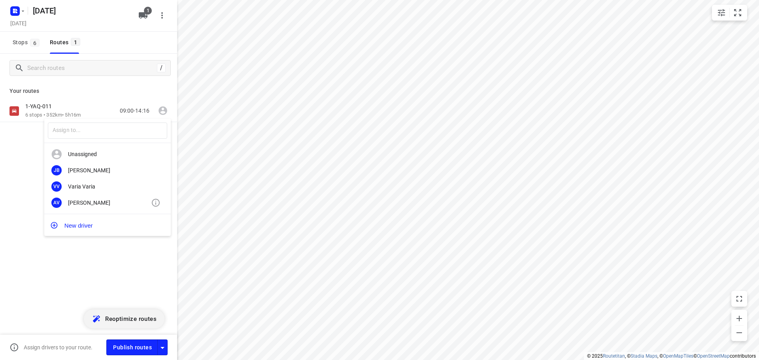 The width and height of the screenshot is (759, 360). Describe the element at coordinates (57, 170) in the screenshot. I see `div: JB` at that location.